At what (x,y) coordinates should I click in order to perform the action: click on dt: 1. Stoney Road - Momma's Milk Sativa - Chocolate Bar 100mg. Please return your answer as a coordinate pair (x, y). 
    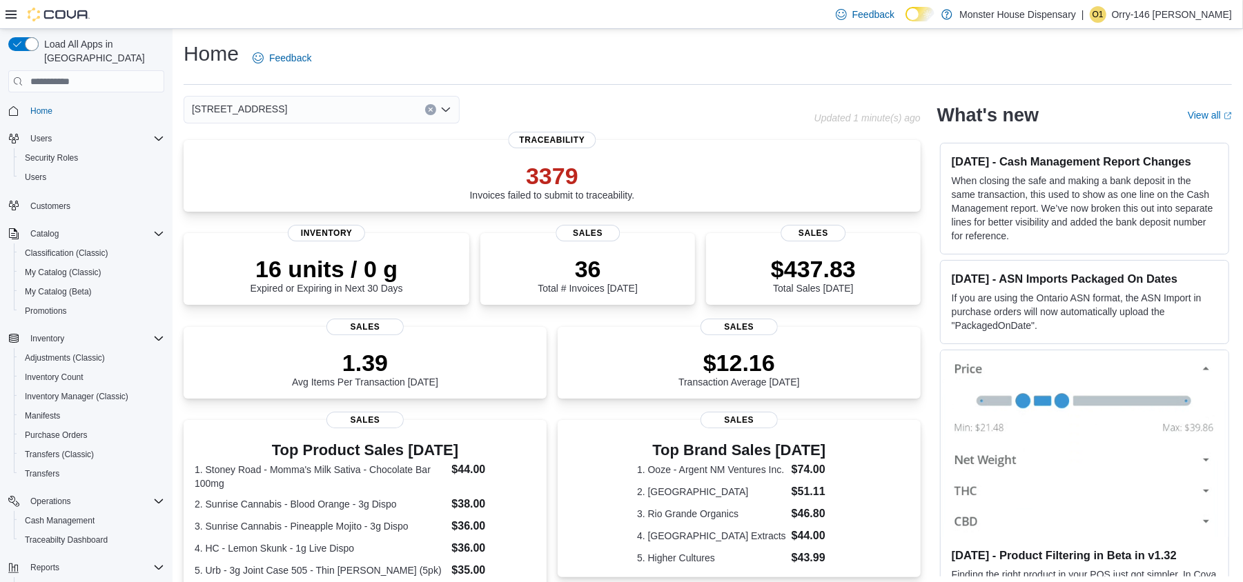
    Looking at the image, I should click on (320, 477).